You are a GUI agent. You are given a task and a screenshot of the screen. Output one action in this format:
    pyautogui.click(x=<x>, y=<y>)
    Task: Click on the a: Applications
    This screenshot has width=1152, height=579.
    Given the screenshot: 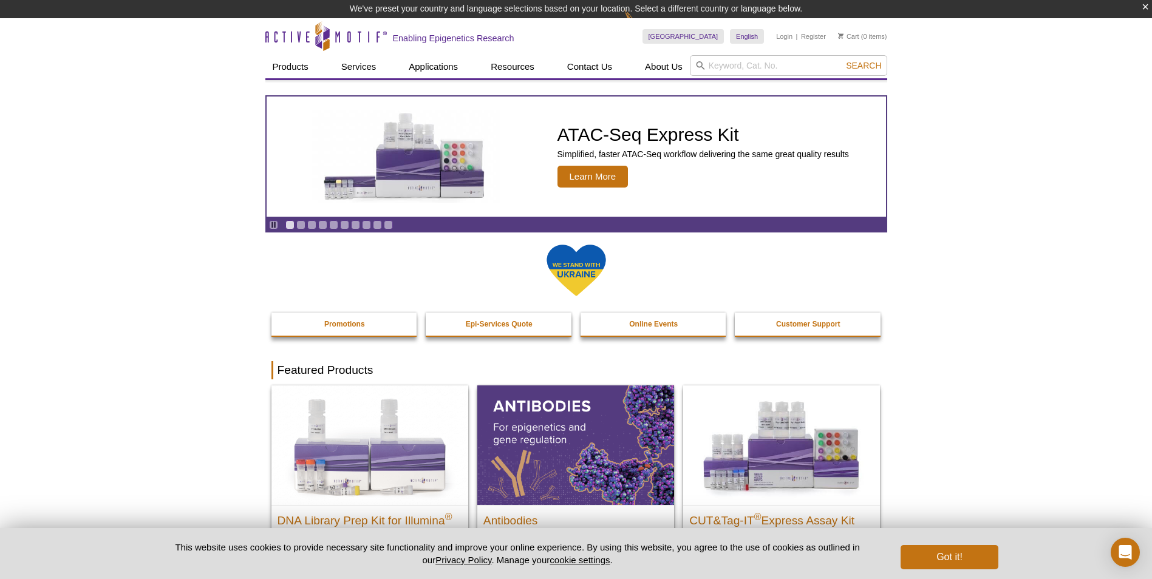 What is the action you would take?
    pyautogui.click(x=433, y=67)
    